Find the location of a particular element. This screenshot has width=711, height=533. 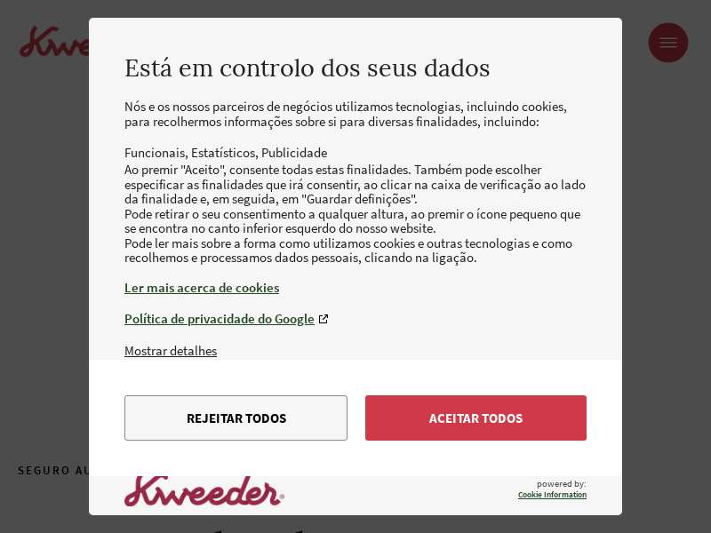

img: logo is located at coordinates (204, 489).